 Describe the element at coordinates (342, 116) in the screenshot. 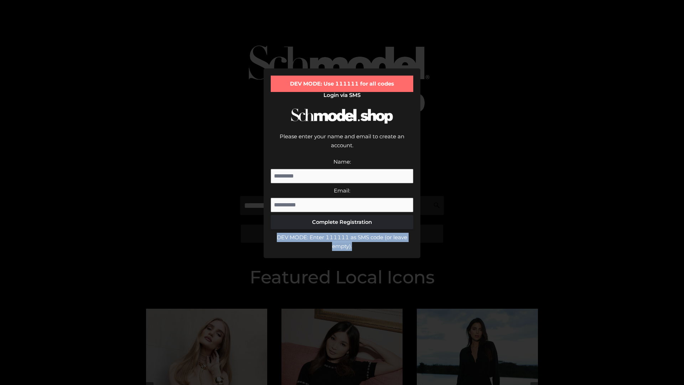

I see `img: Schmodel Logo` at that location.